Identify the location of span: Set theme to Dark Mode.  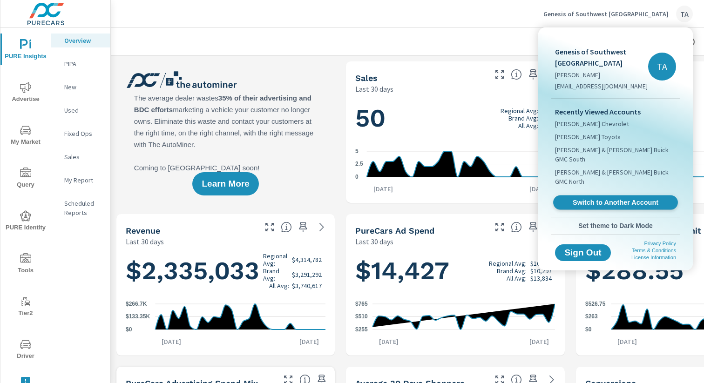
(615, 226).